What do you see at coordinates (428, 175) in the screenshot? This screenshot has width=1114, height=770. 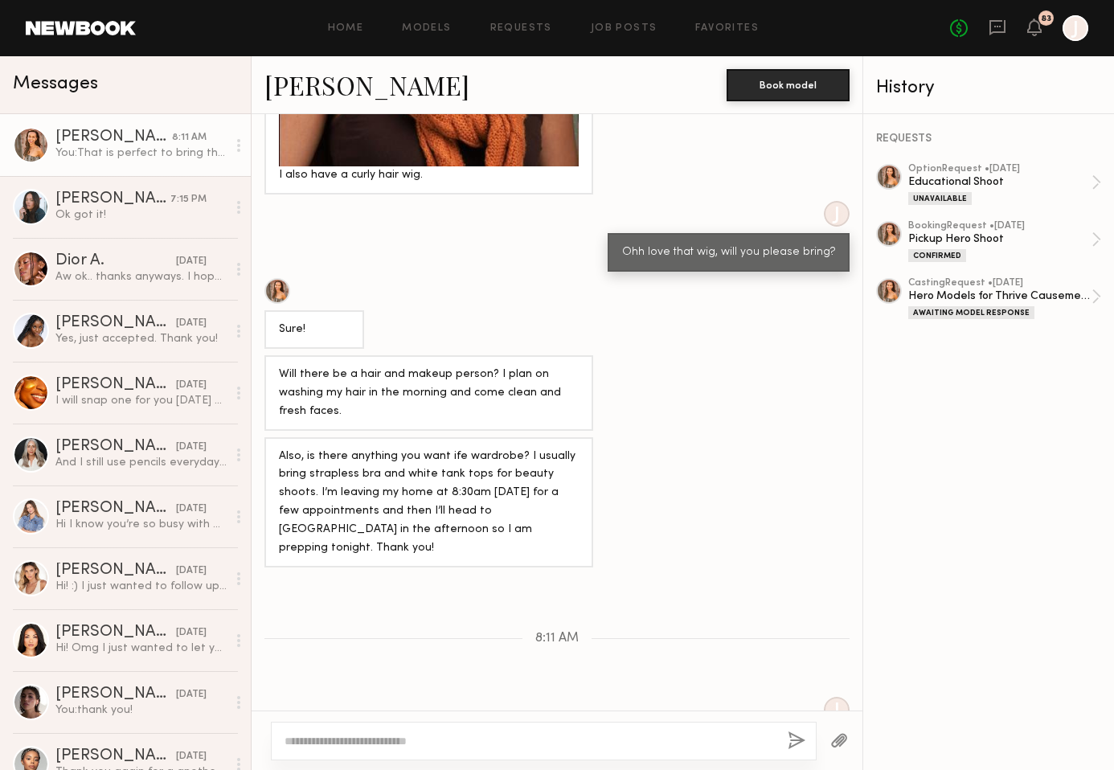 I see `div: I also have a curly hair wig.` at bounding box center [428, 175].